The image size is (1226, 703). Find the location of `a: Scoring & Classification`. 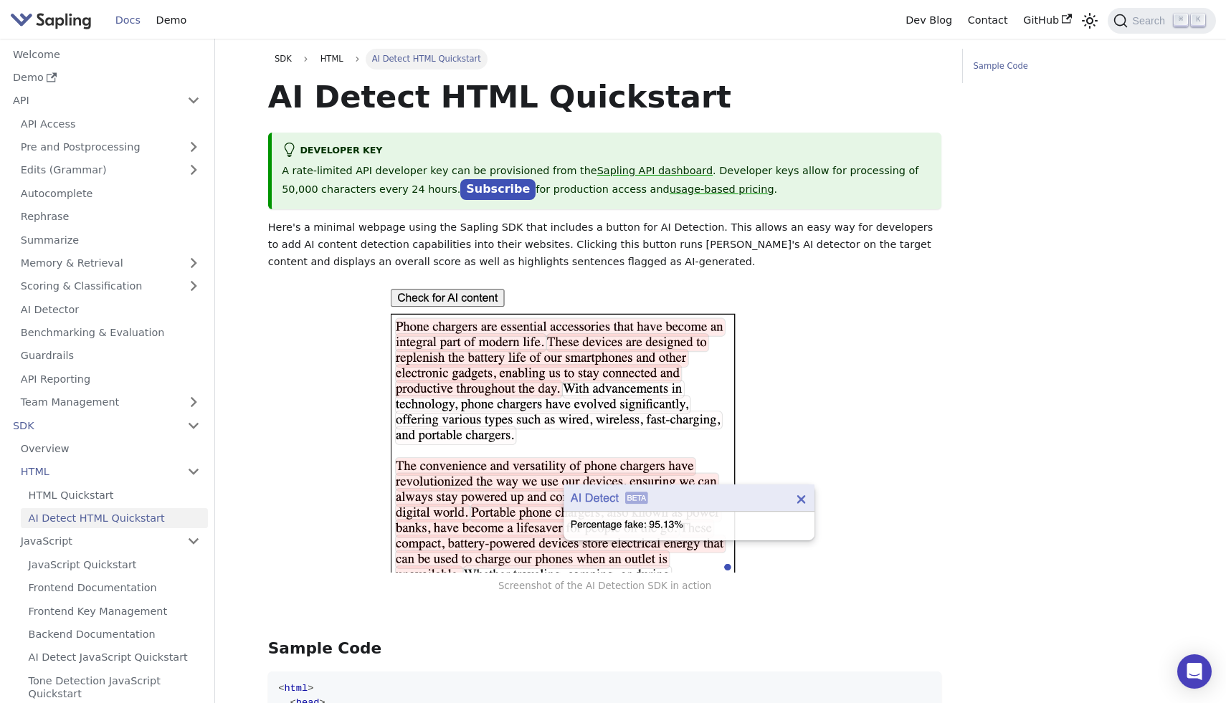

a: Scoring & Classification is located at coordinates (110, 286).